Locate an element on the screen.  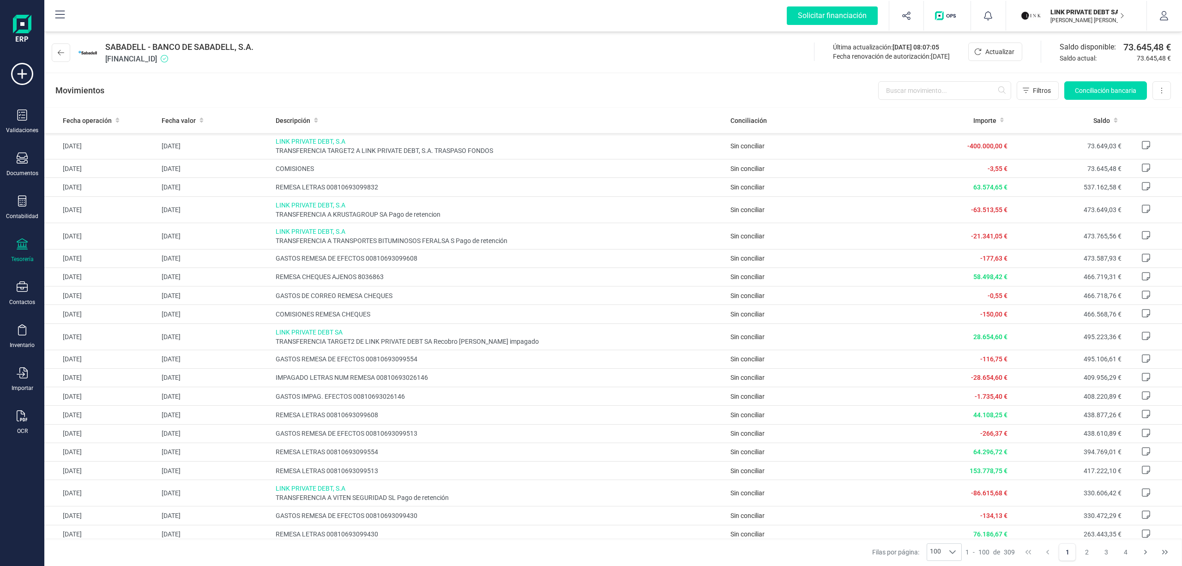
button: Solicitar financiación is located at coordinates (832, 16).